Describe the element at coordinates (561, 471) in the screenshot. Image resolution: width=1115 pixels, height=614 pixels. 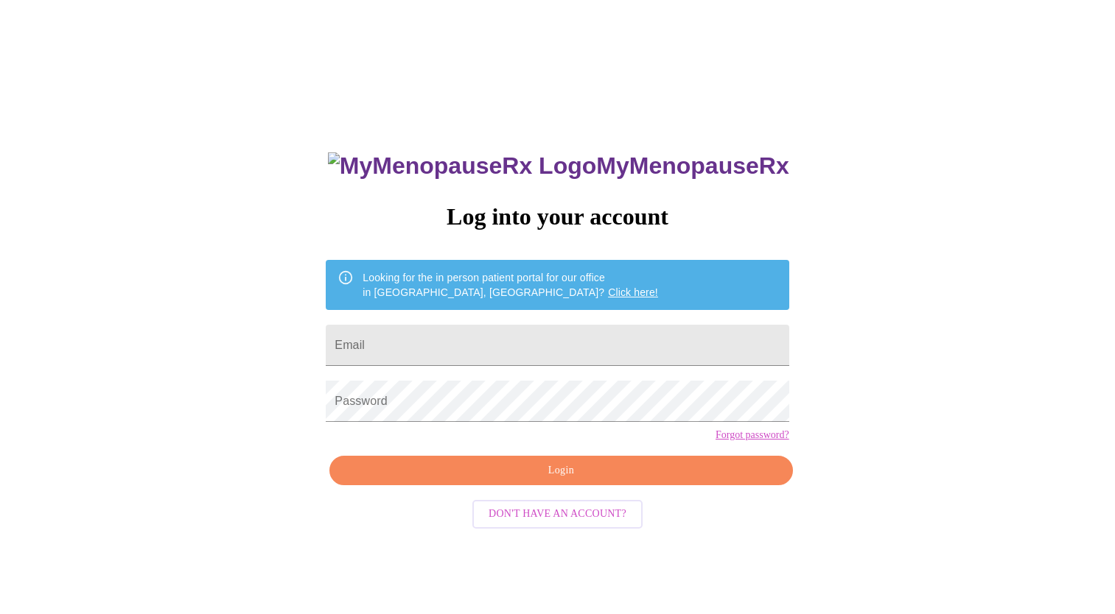
I see `button: Login` at that location.